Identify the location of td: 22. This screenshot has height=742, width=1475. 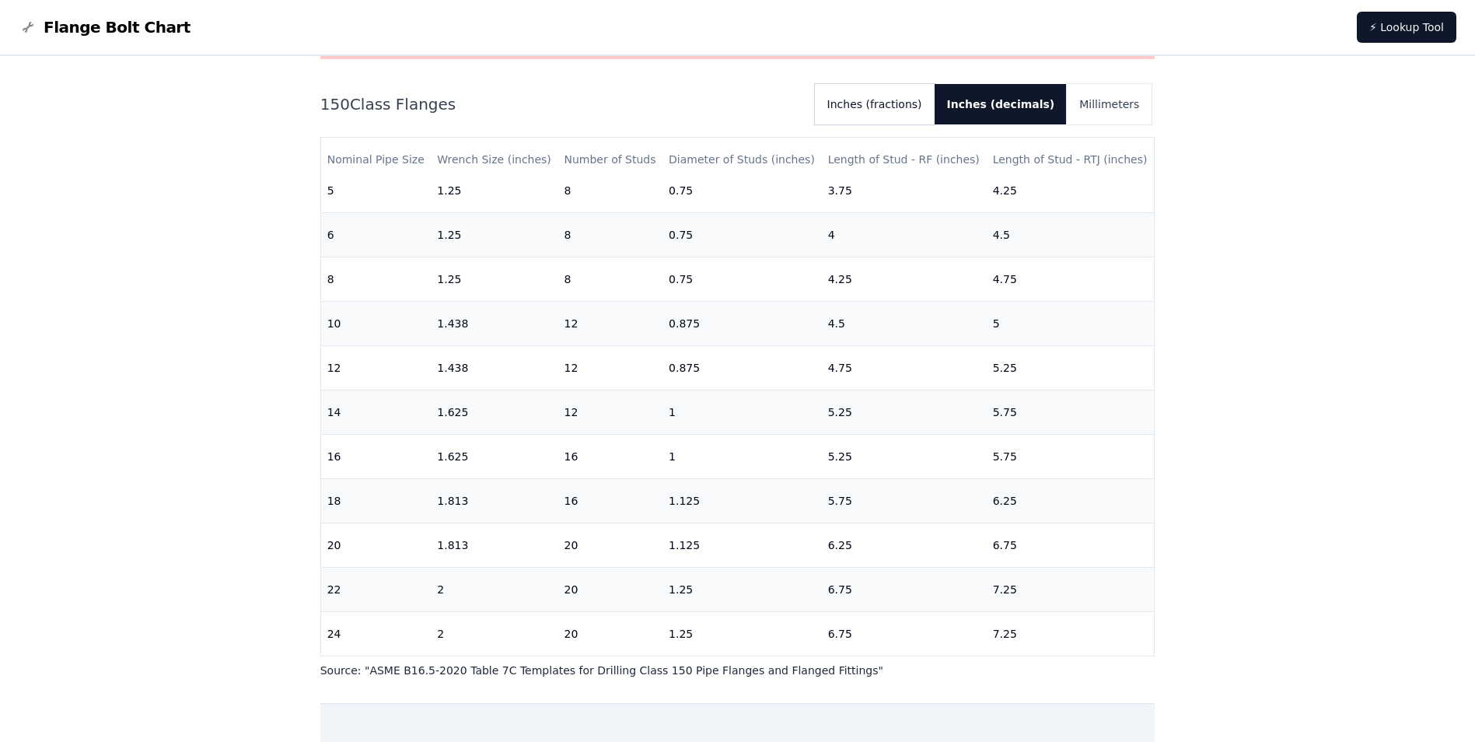
(376, 589).